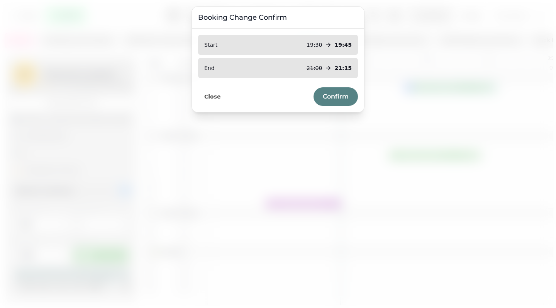  Describe the element at coordinates (211, 45) in the screenshot. I see `p: Start` at that location.